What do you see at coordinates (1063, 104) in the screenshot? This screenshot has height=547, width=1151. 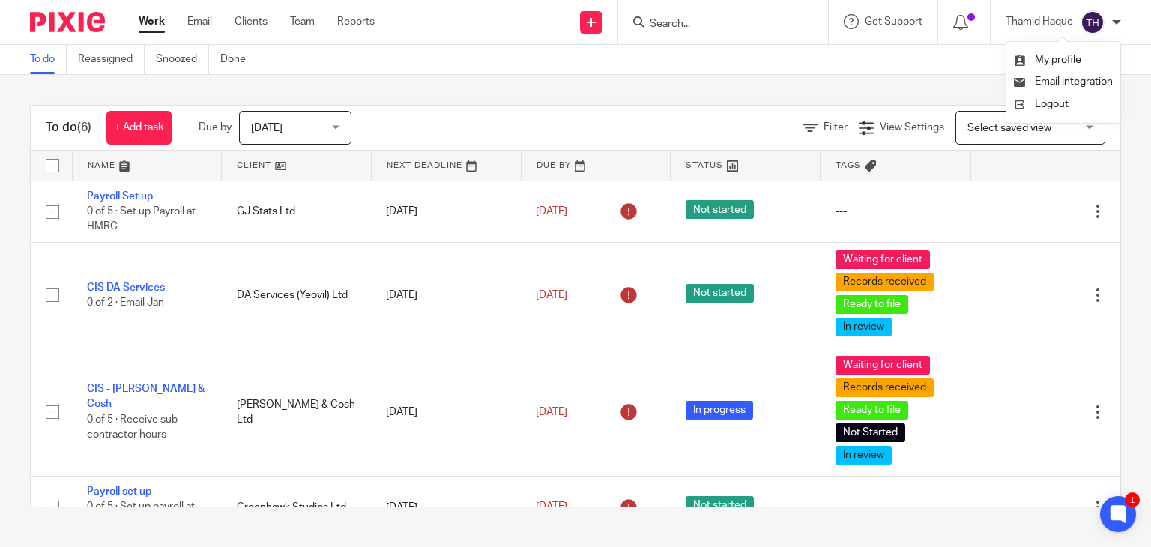 I see `a: Logout` at bounding box center [1063, 104].